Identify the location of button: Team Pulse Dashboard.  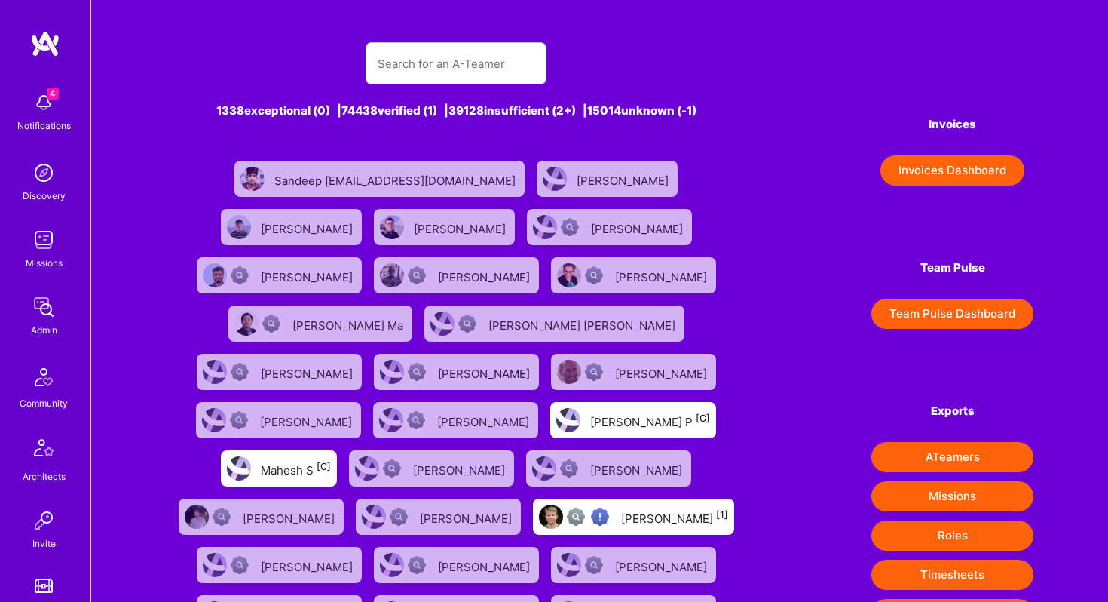
(952, 314).